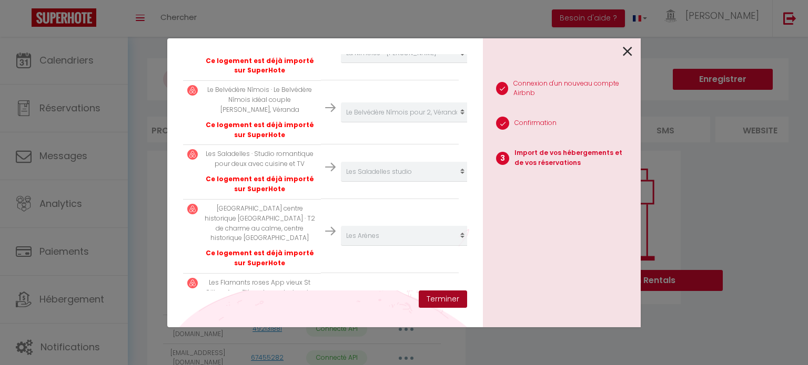 The height and width of the screenshot is (365, 808). What do you see at coordinates (573, 89) in the screenshot?
I see `p: Connexion d'un nouveau compte Airbnb` at bounding box center [573, 89].